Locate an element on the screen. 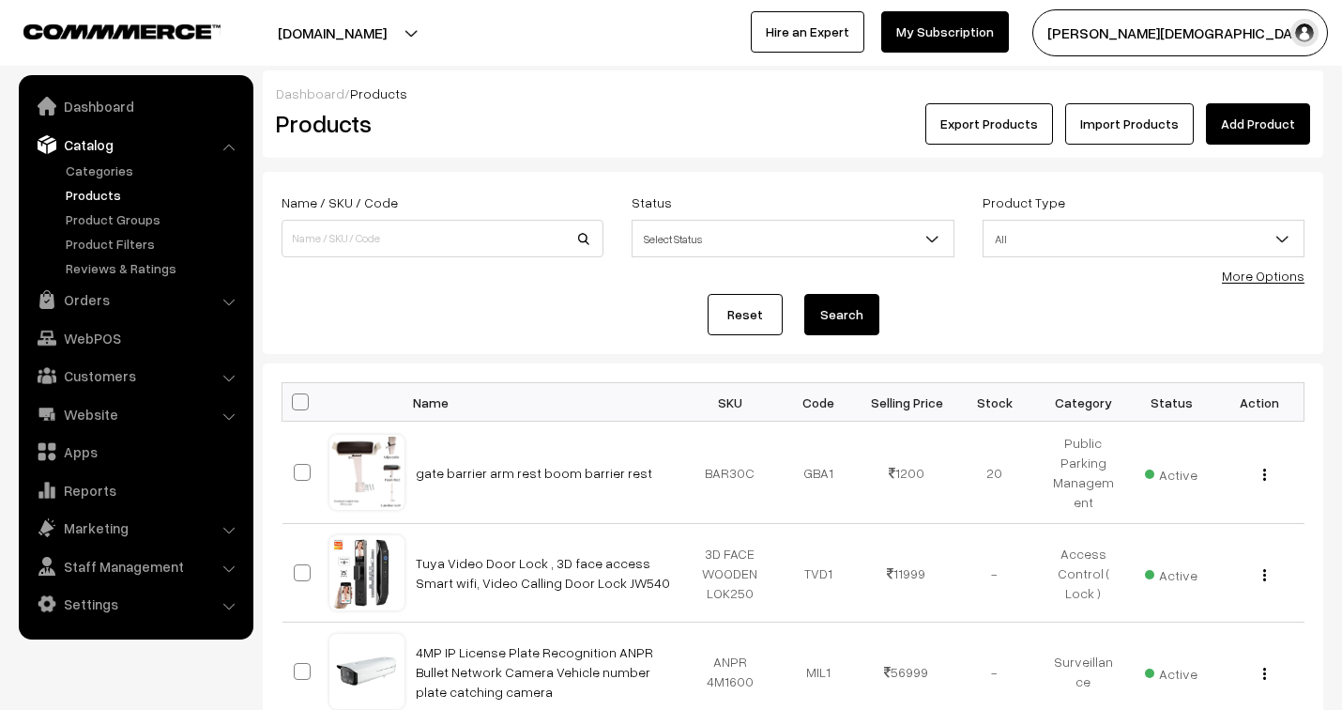 This screenshot has height=710, width=1342. a: Marketing is located at coordinates (135, 528).